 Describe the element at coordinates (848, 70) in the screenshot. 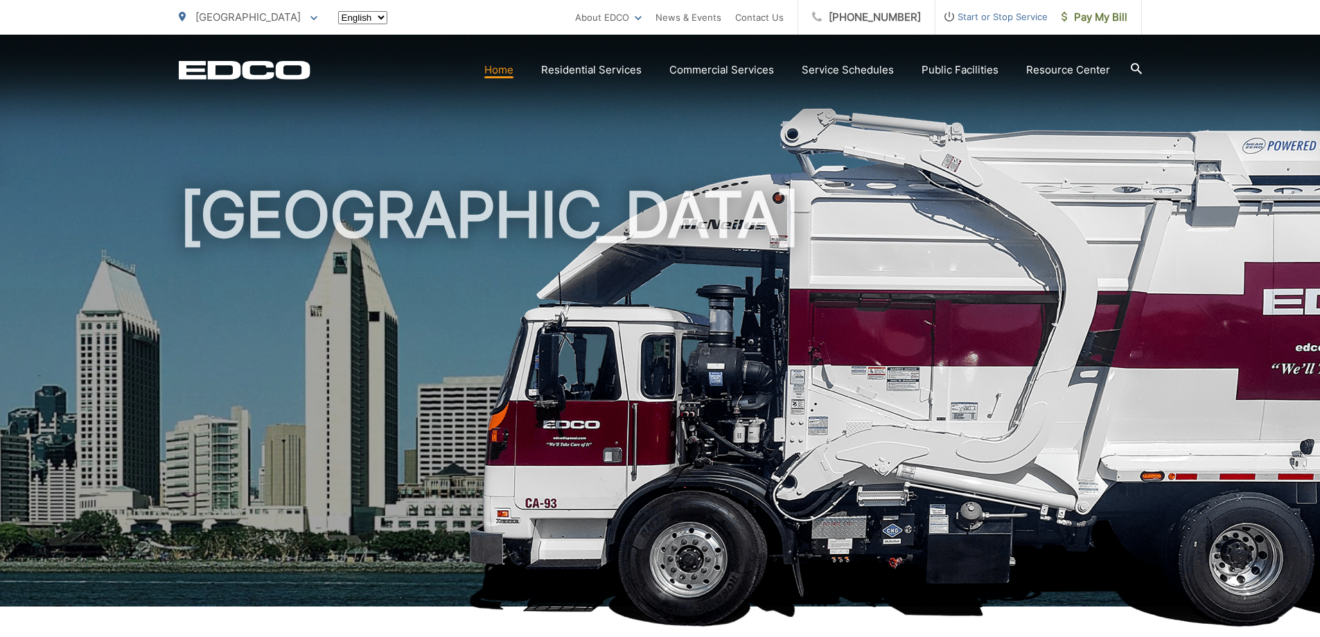

I see `a: Service Schedules` at that location.